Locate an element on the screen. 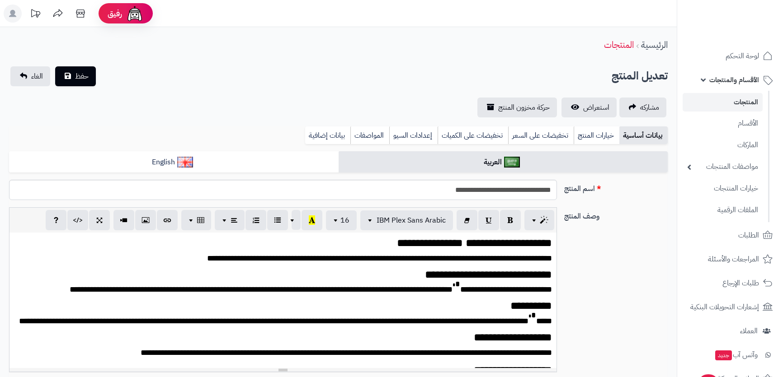  label: وصف المنتج is located at coordinates (616, 215).